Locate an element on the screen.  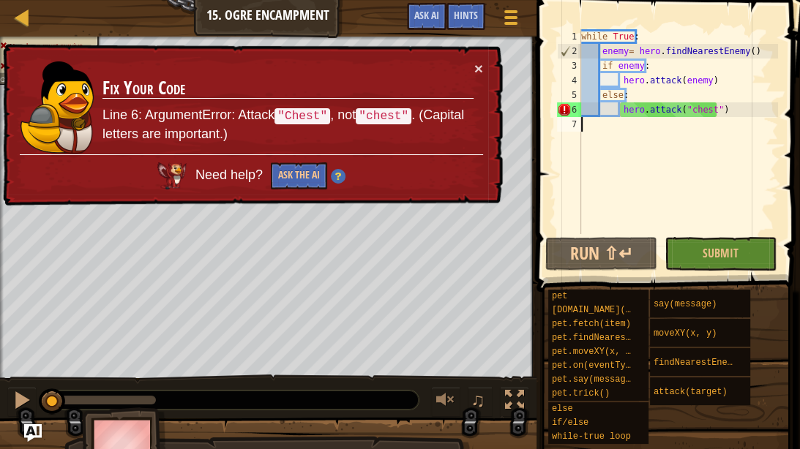
span: findNearestEnemy() is located at coordinates (701, 363).